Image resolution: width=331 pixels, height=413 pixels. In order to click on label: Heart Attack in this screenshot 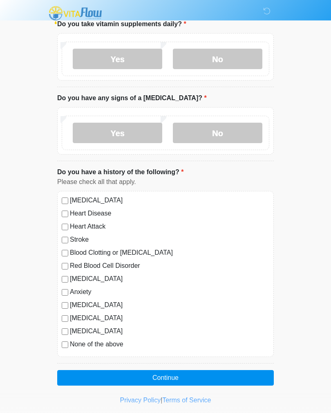, I will do `click(170, 226)`.